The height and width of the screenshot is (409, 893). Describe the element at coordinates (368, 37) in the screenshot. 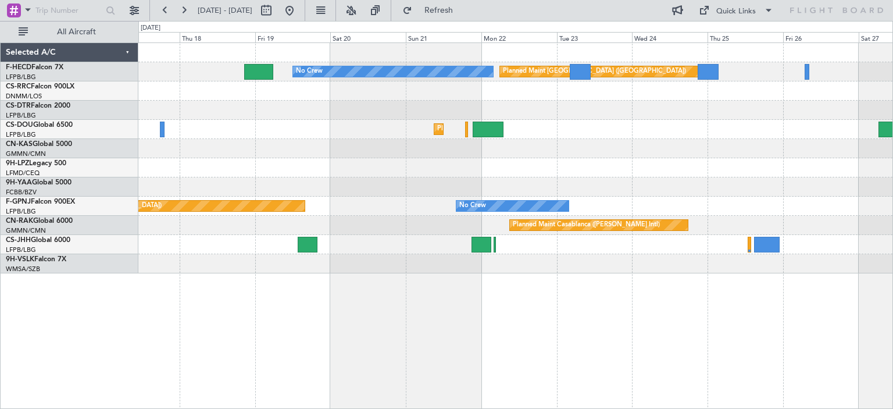

I see `div: Sat 20` at that location.